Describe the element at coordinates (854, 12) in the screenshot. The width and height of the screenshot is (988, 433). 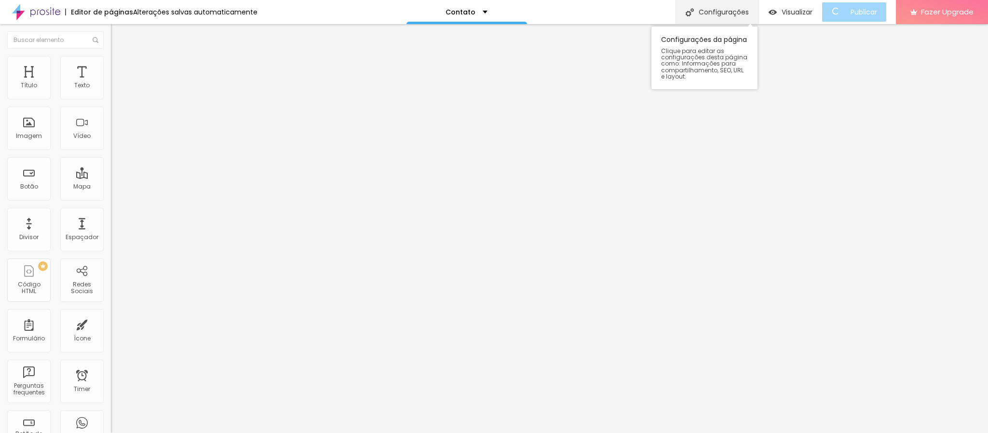
I see `button: Publicar` at that location.